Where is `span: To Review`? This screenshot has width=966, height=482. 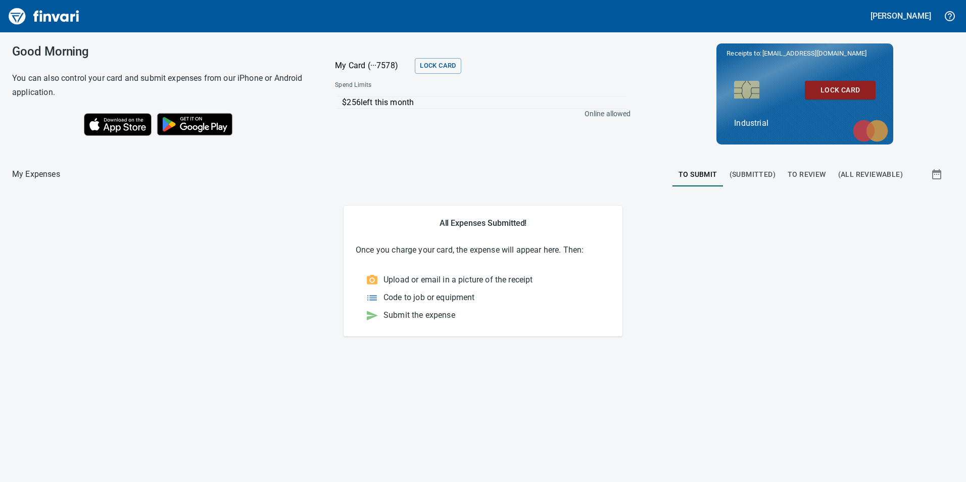 span: To Review is located at coordinates (807, 174).